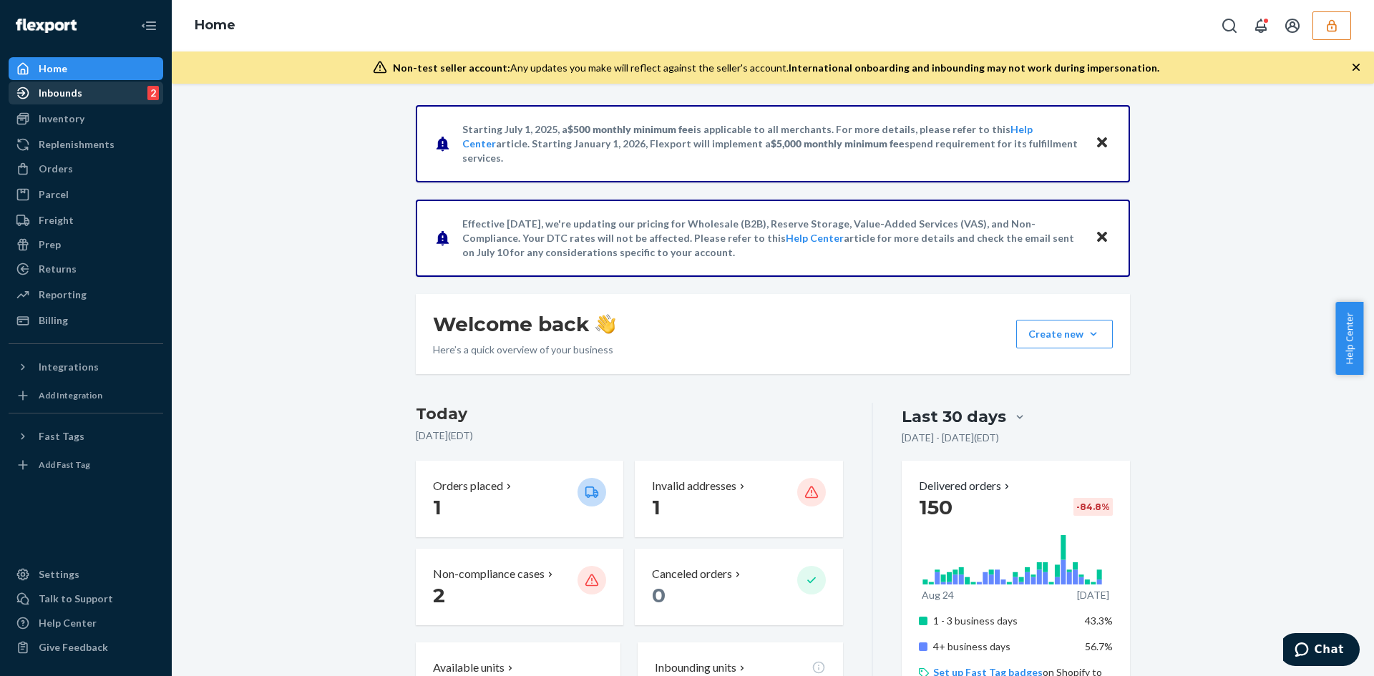  What do you see at coordinates (86, 599) in the screenshot?
I see `button: Talk to Support` at bounding box center [86, 599].